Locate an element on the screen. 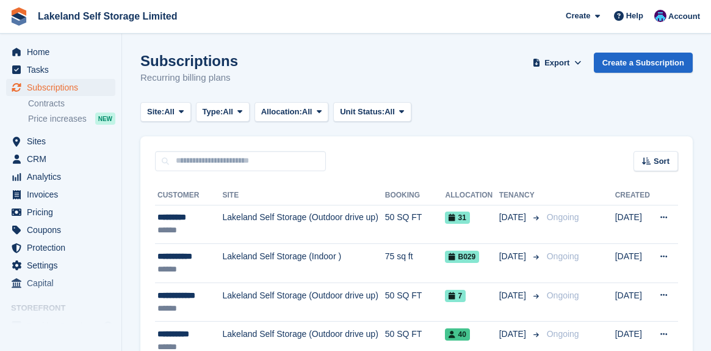  span: 31 is located at coordinates (457, 217).